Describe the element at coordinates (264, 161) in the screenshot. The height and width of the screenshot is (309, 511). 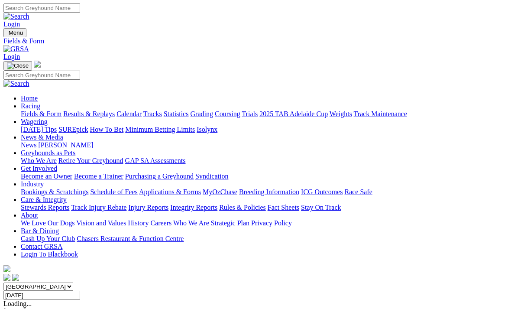
I see `div: Greyhounds as Pets` at that location.